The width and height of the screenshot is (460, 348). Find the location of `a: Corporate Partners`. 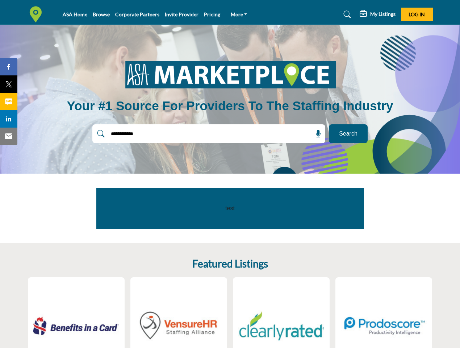

a: Corporate Partners is located at coordinates (137, 14).